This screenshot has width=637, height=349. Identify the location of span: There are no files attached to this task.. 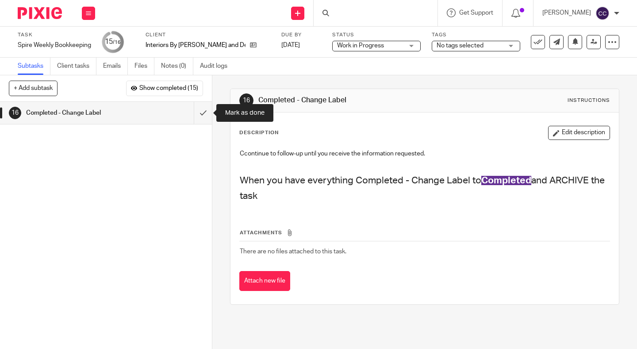
(293, 251).